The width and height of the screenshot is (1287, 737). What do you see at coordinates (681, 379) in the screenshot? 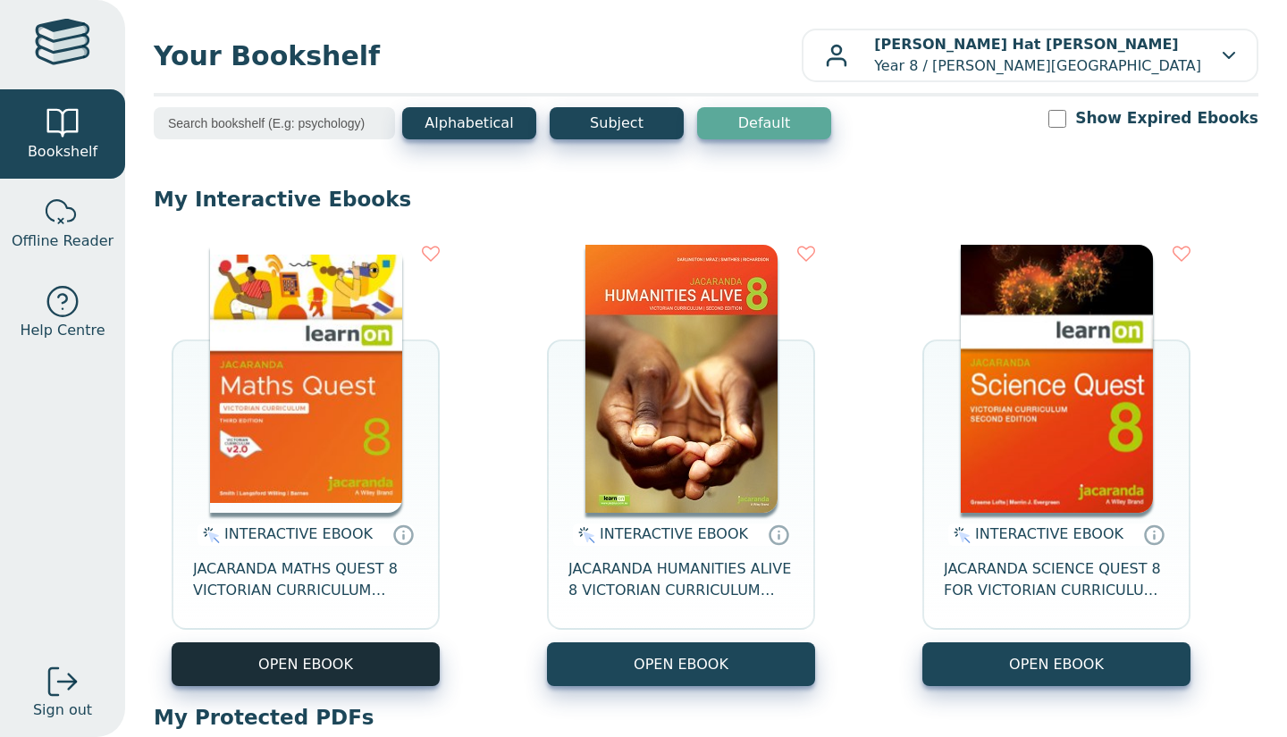
I see `img: bee2d5d4-7b91-e911-a97e-0272d098c78b.jpg` at bounding box center [681, 379].